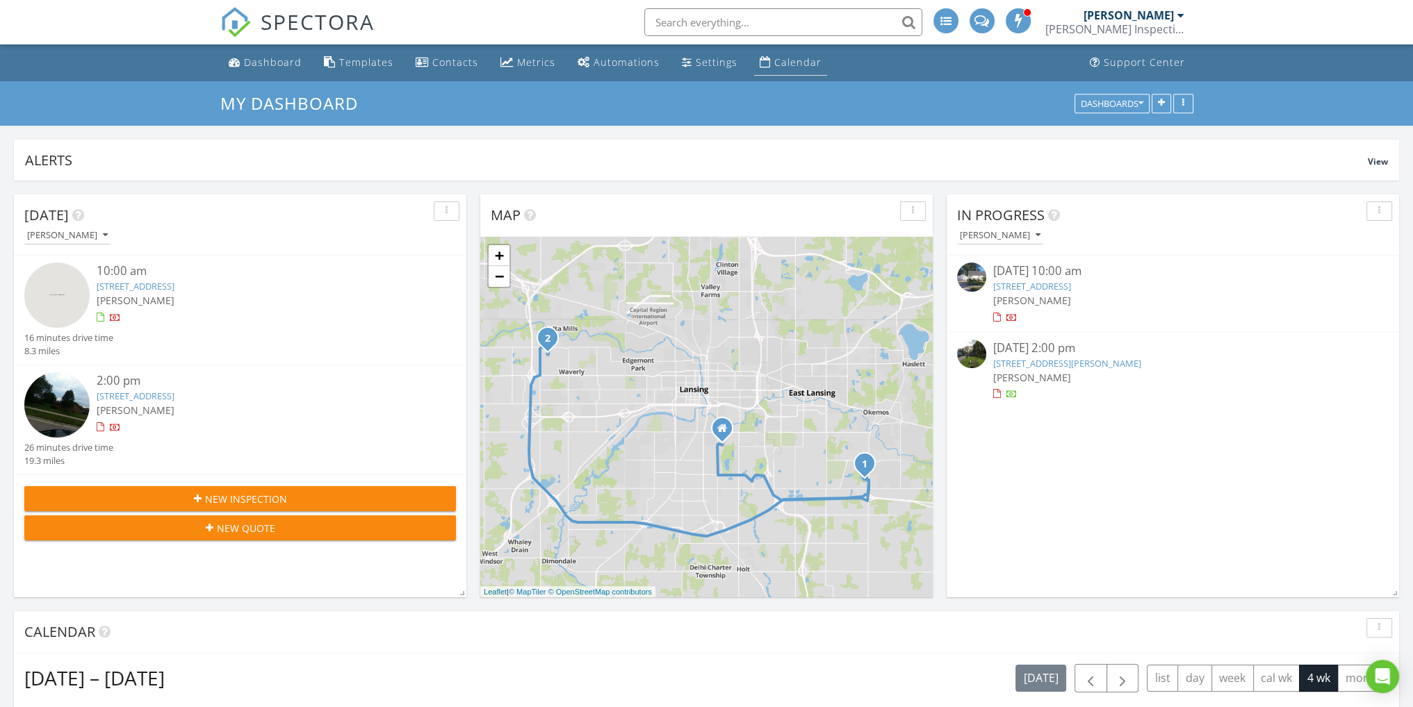 The width and height of the screenshot is (1413, 707). I want to click on a: Automations (Advanced), so click(618, 63).